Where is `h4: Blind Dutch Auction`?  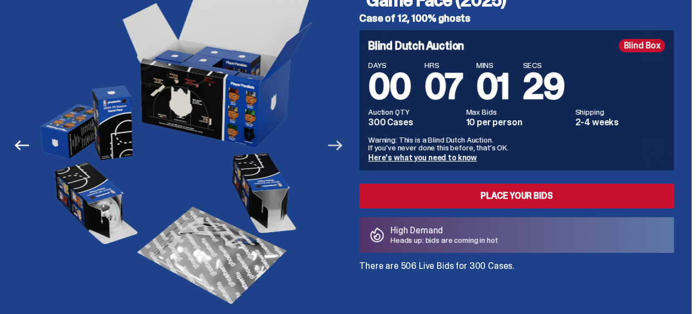 h4: Blind Dutch Auction is located at coordinates (416, 46).